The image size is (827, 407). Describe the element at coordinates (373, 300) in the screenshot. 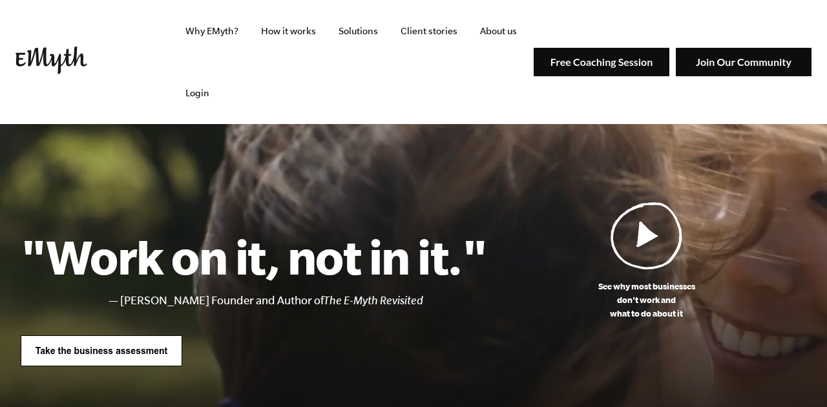

I see `i: The E-Myth Revisited` at that location.